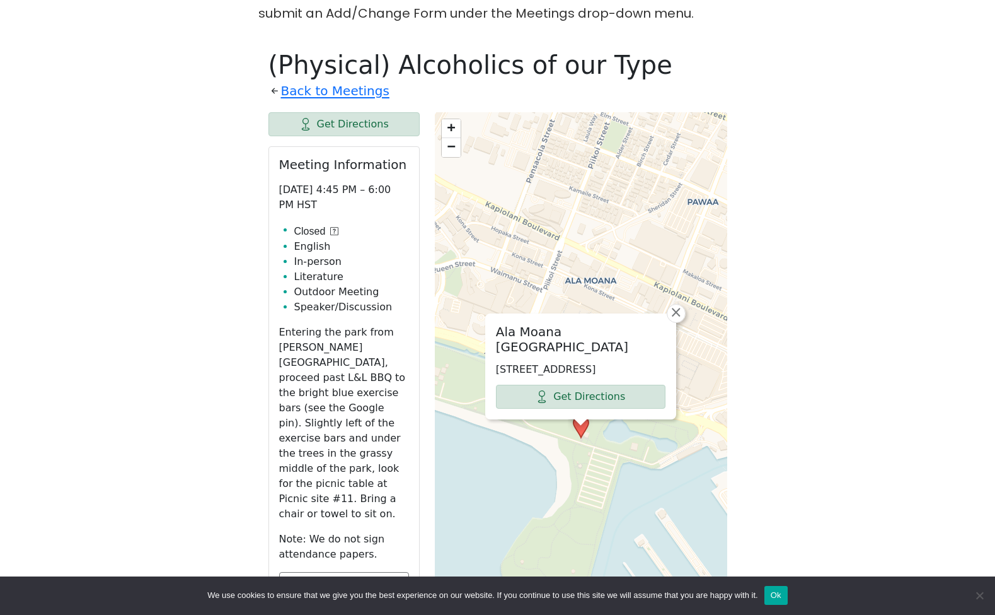  What do you see at coordinates (498, 65) in the screenshot?
I see `h1: (Physical) Alcoholics of our Type` at bounding box center [498, 65].